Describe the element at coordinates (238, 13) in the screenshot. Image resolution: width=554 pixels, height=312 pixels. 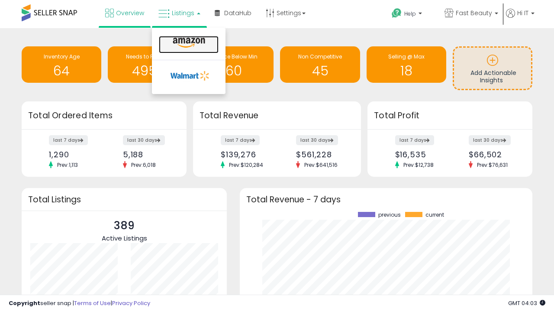
I see `span: DataHub` at that location.